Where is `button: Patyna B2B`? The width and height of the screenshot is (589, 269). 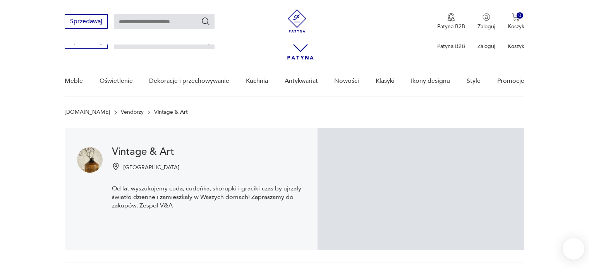
button: Patyna B2B is located at coordinates (451, 22).